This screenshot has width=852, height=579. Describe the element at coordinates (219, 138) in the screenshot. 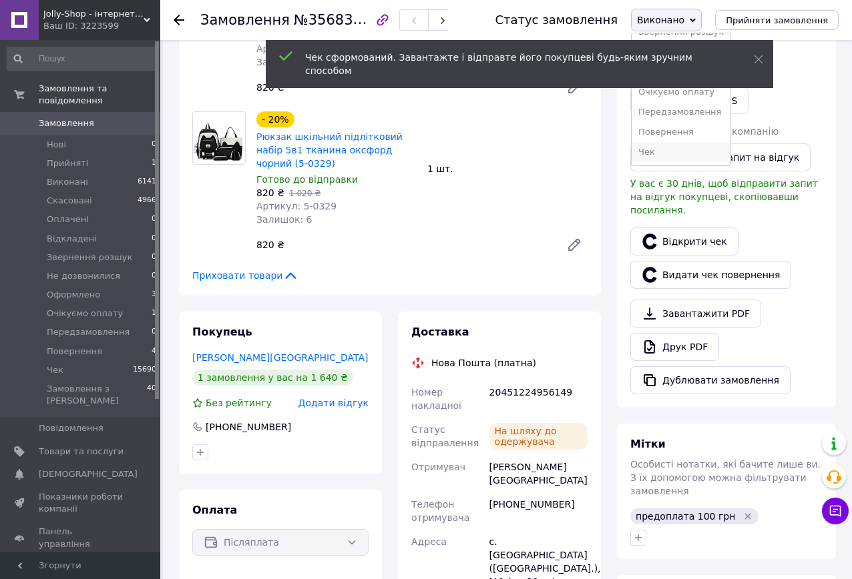

I see `img: Рюкзак шкільний підлітковий набір 5в1 тканина оксфорд чорний (5-0329)` at that location.